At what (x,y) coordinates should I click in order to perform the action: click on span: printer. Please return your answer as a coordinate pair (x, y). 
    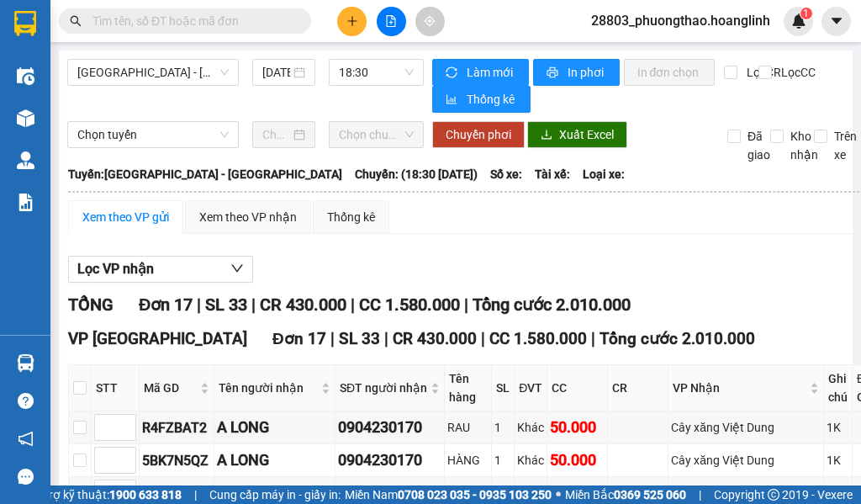
    Looking at the image, I should click on (553, 73).